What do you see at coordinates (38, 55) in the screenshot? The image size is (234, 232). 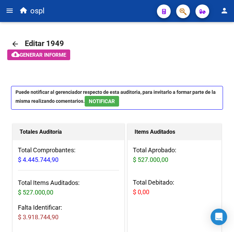 I see `button: Generar informe` at bounding box center [38, 55].